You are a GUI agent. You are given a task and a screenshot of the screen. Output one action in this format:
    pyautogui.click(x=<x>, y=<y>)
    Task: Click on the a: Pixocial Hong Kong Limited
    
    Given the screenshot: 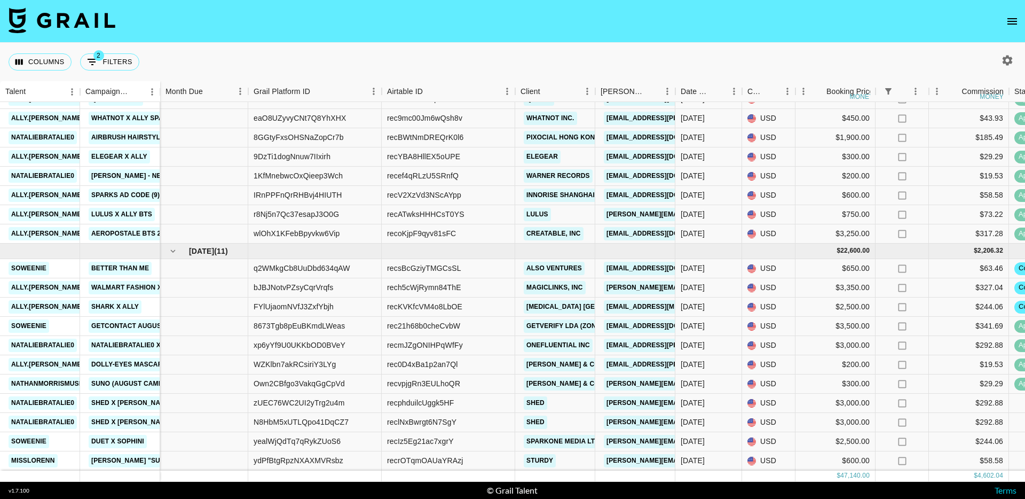 What is the action you would take?
    pyautogui.click(x=577, y=137)
    